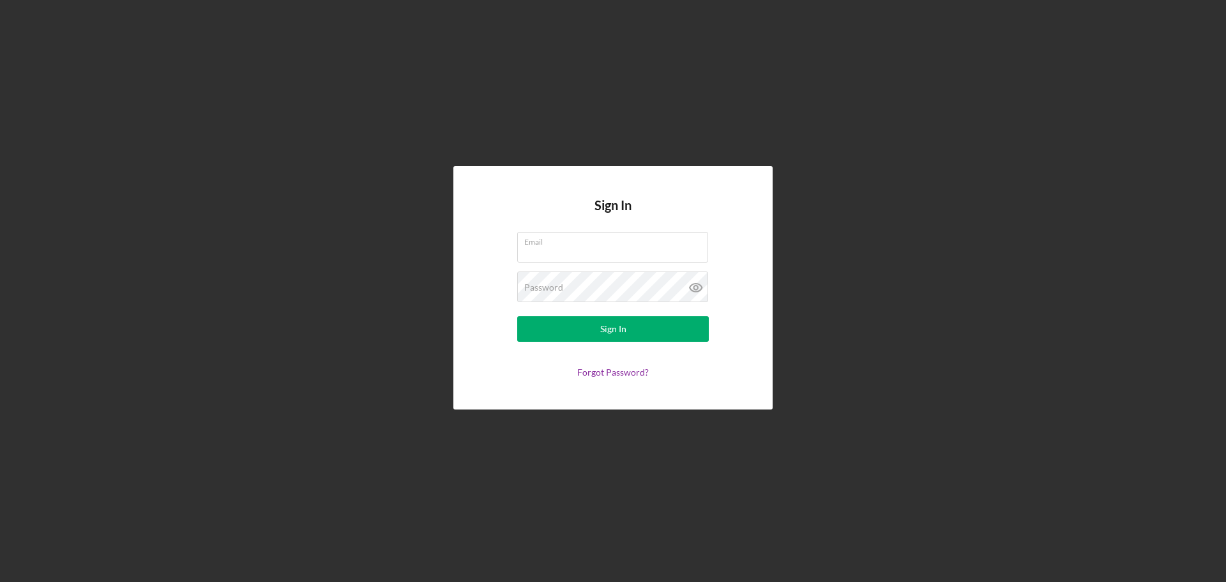 The width and height of the screenshot is (1226, 582). Describe the element at coordinates (613, 329) in the screenshot. I see `div: Sign In` at that location.